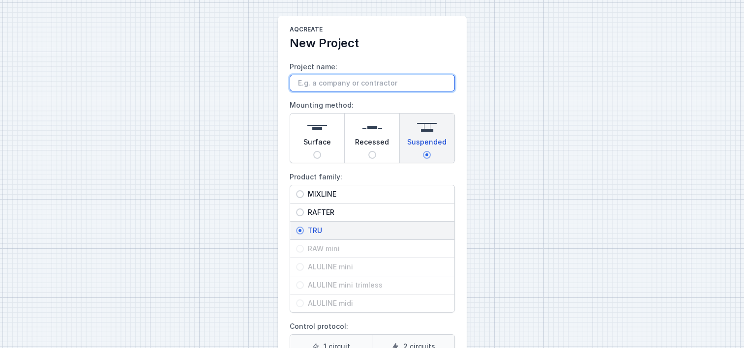 The image size is (744, 348). What do you see at coordinates (427, 127) in the screenshot?
I see `img: suspended.svg` at bounding box center [427, 127].